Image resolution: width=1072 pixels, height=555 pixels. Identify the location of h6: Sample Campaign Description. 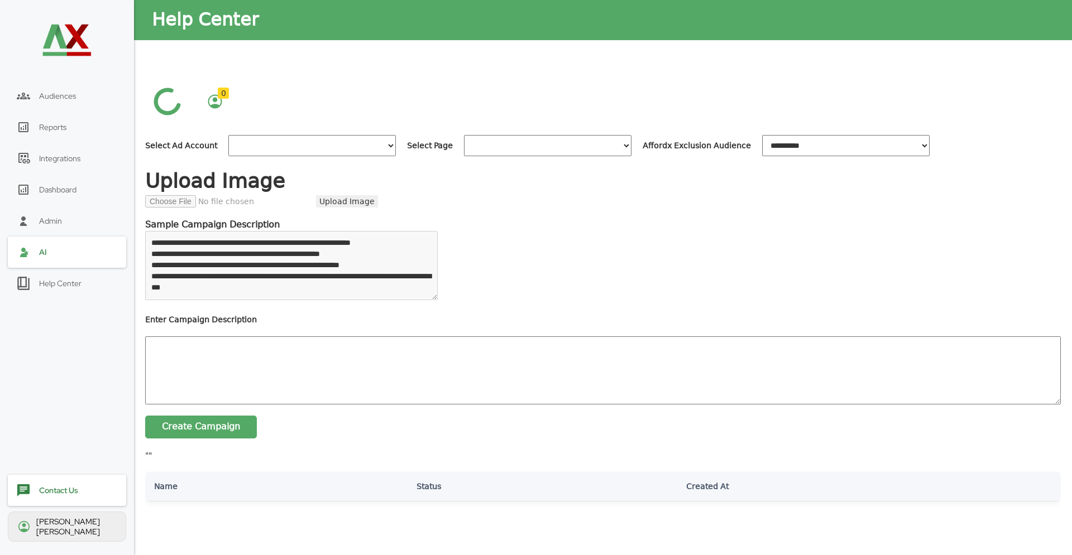
(603, 225).